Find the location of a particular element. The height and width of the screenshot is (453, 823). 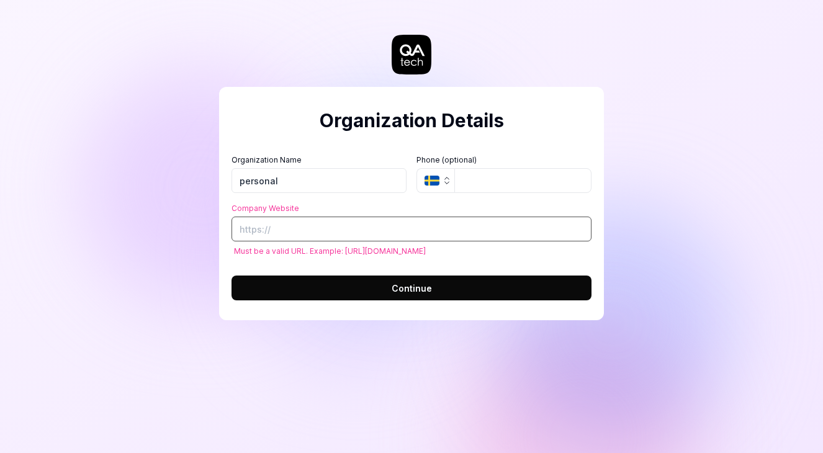

label: Company Website is located at coordinates (412, 209).